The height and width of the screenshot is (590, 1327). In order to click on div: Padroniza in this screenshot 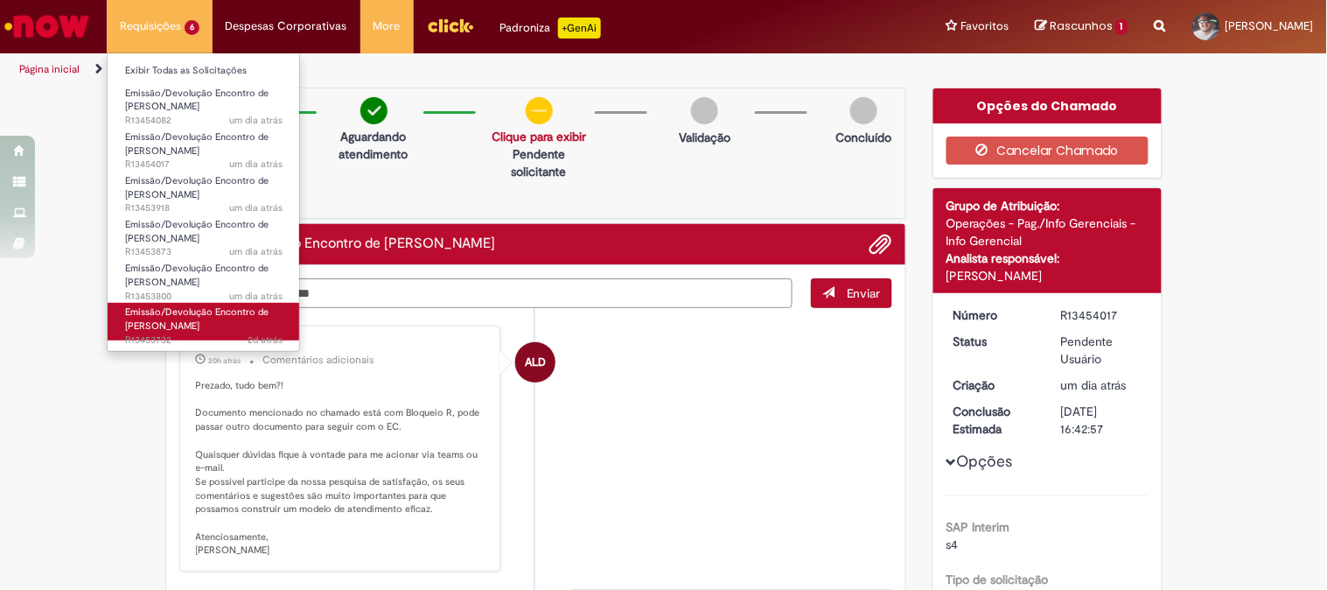, I will do `click(550, 28)`.